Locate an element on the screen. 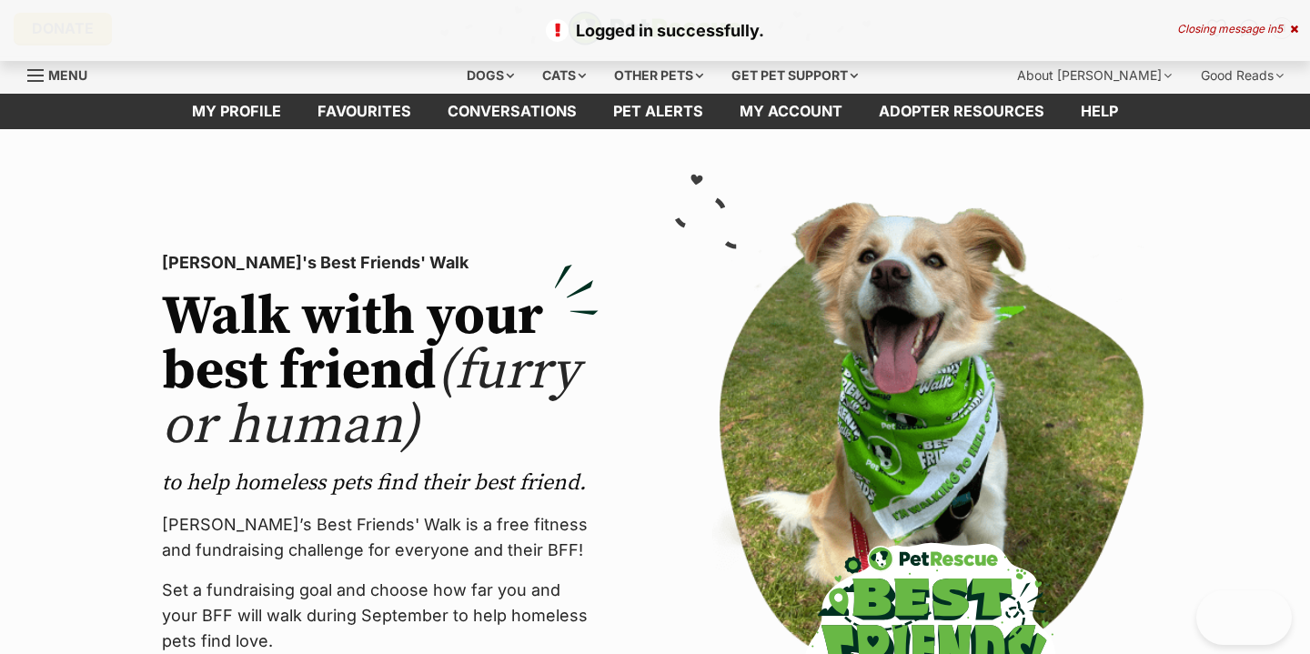 This screenshot has height=654, width=1310. a: conversations is located at coordinates (512, 111).